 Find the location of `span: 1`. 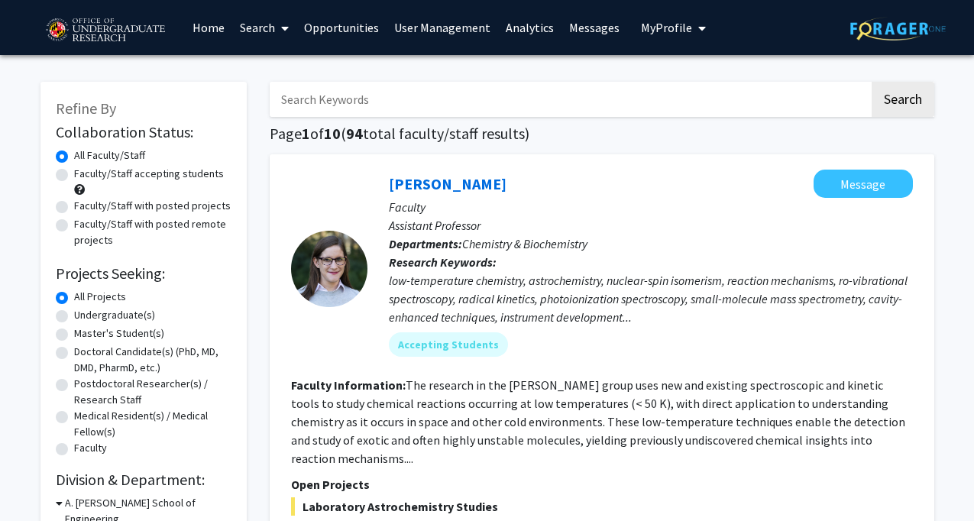

span: 1 is located at coordinates (306, 133).